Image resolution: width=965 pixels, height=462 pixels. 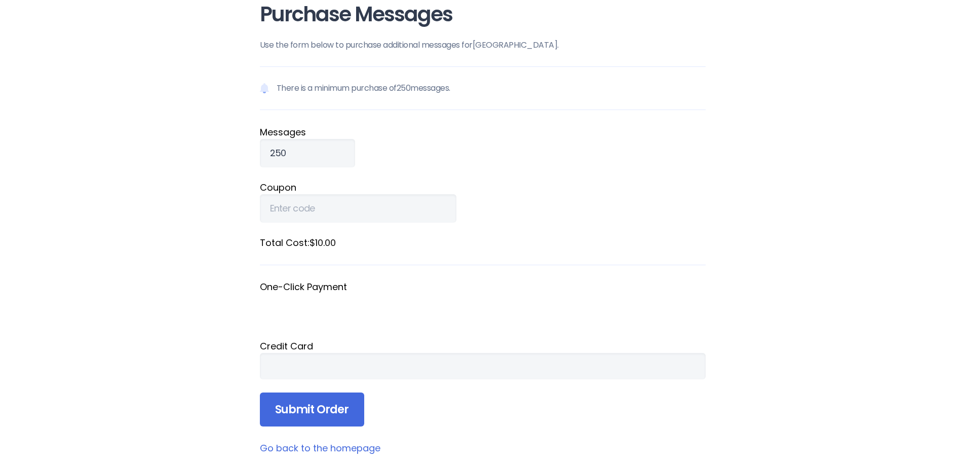 What do you see at coordinates (483, 242) in the screenshot?
I see `label: Total Cost: $10.00` at bounding box center [483, 242].